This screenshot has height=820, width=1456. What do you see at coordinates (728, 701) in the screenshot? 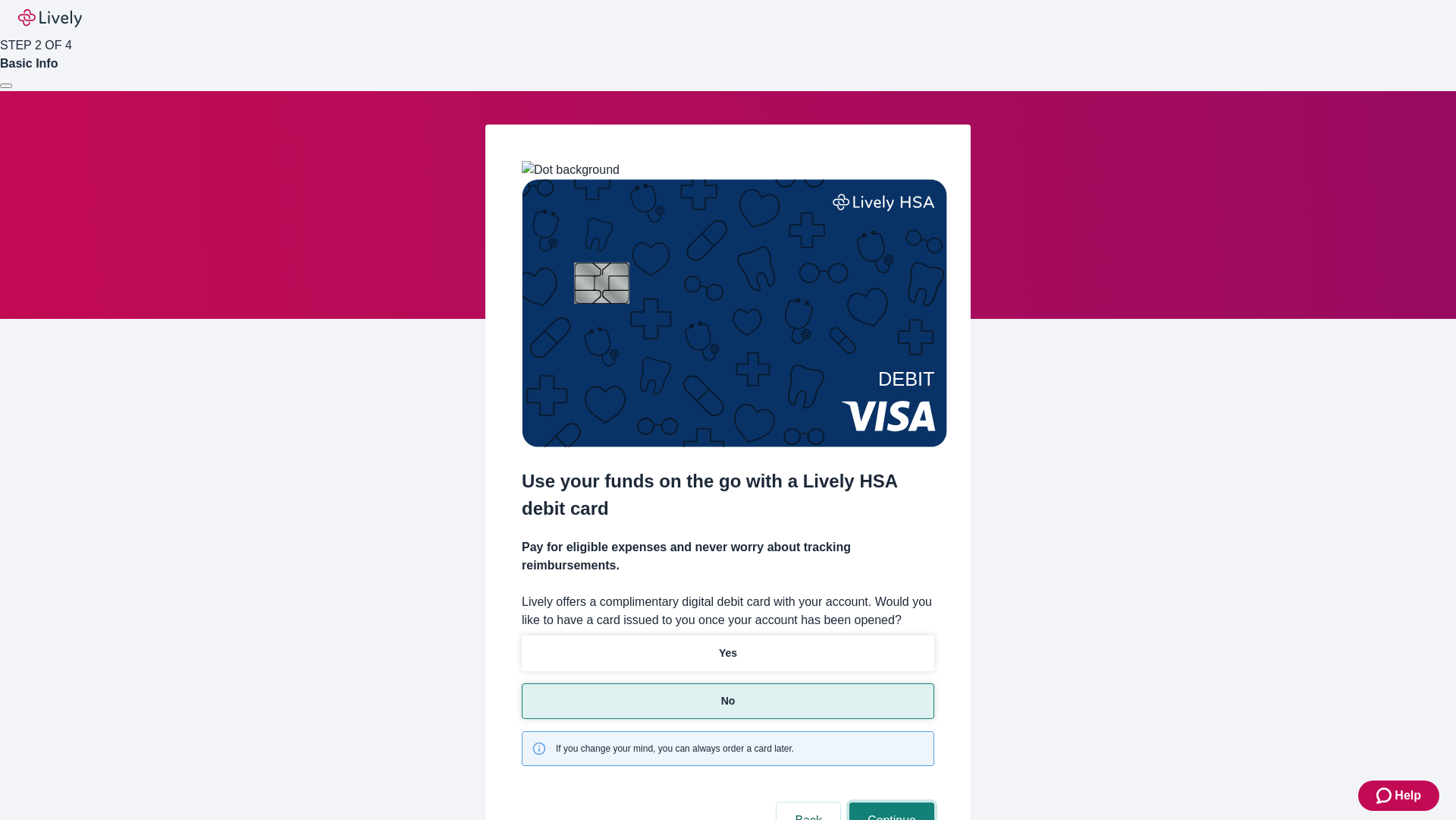
I see `p: No` at bounding box center [728, 701].